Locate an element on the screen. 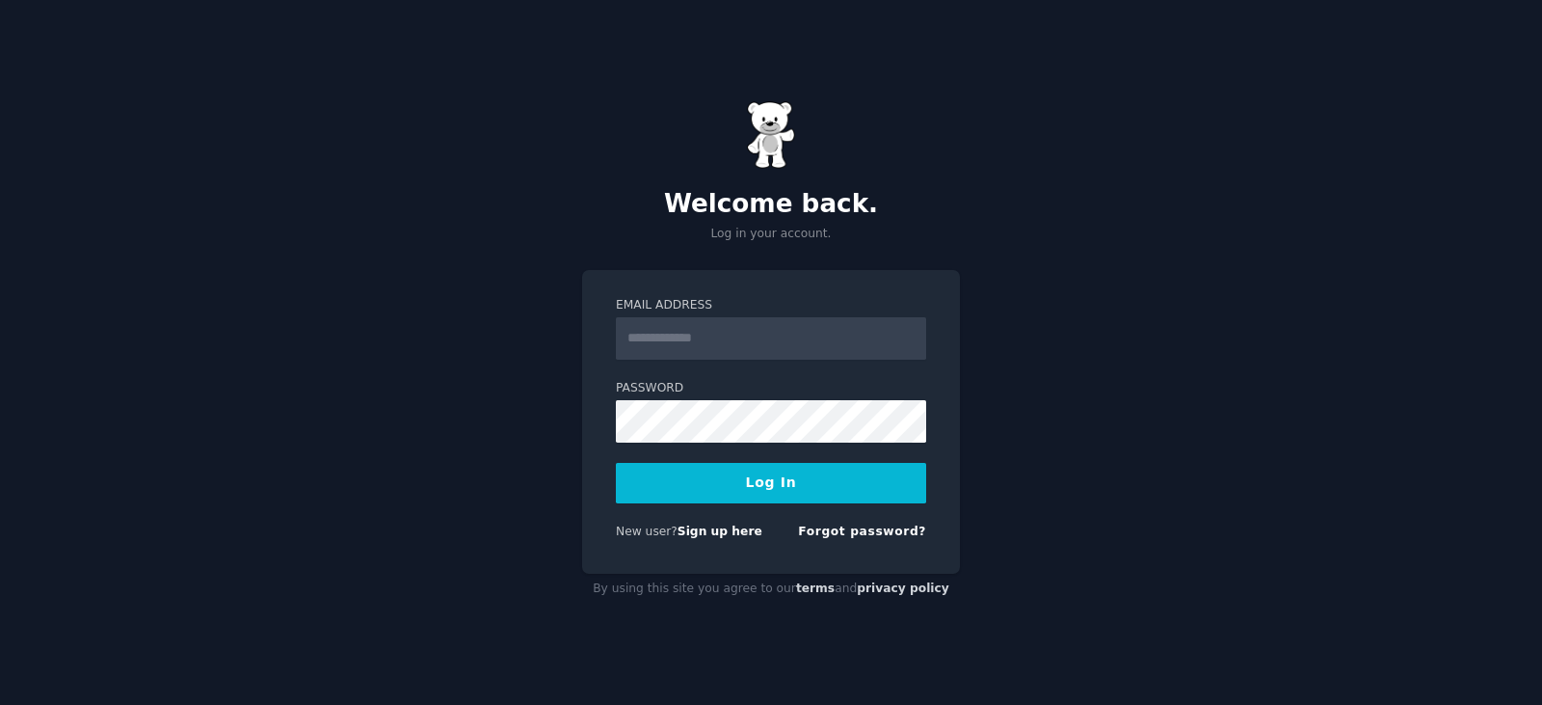 This screenshot has width=1542, height=705. a: privacy policy is located at coordinates (903, 588).